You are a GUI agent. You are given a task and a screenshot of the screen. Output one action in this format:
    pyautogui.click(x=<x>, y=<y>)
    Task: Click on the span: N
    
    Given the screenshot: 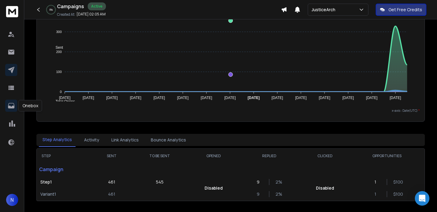 What is the action you would take?
    pyautogui.click(x=12, y=200)
    